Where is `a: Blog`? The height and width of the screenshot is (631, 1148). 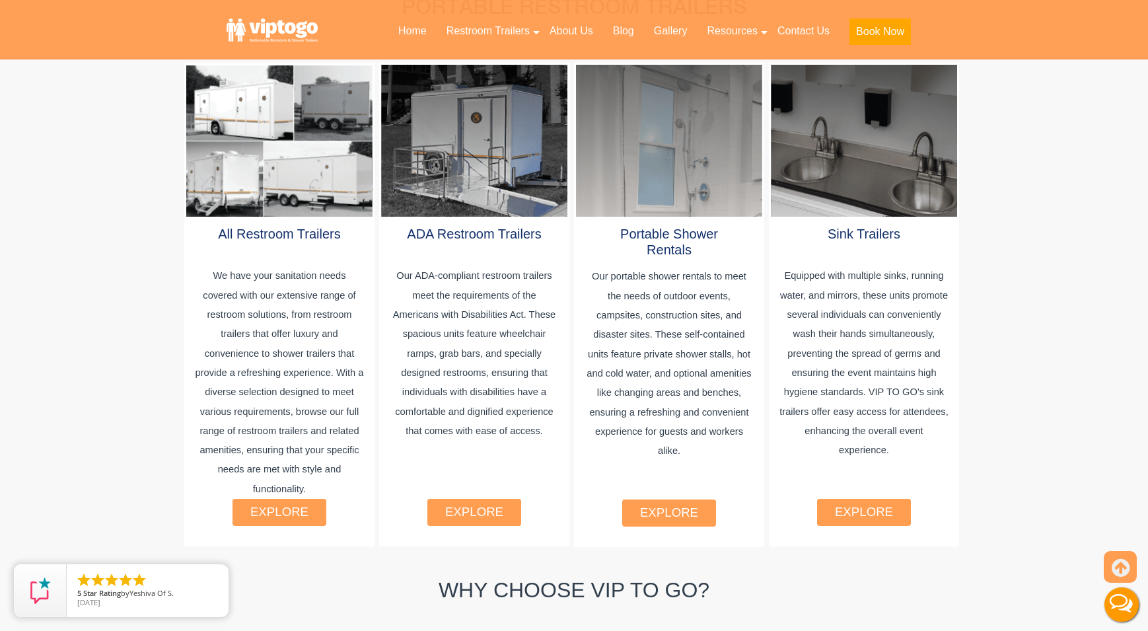
a: Blog is located at coordinates (624, 31).